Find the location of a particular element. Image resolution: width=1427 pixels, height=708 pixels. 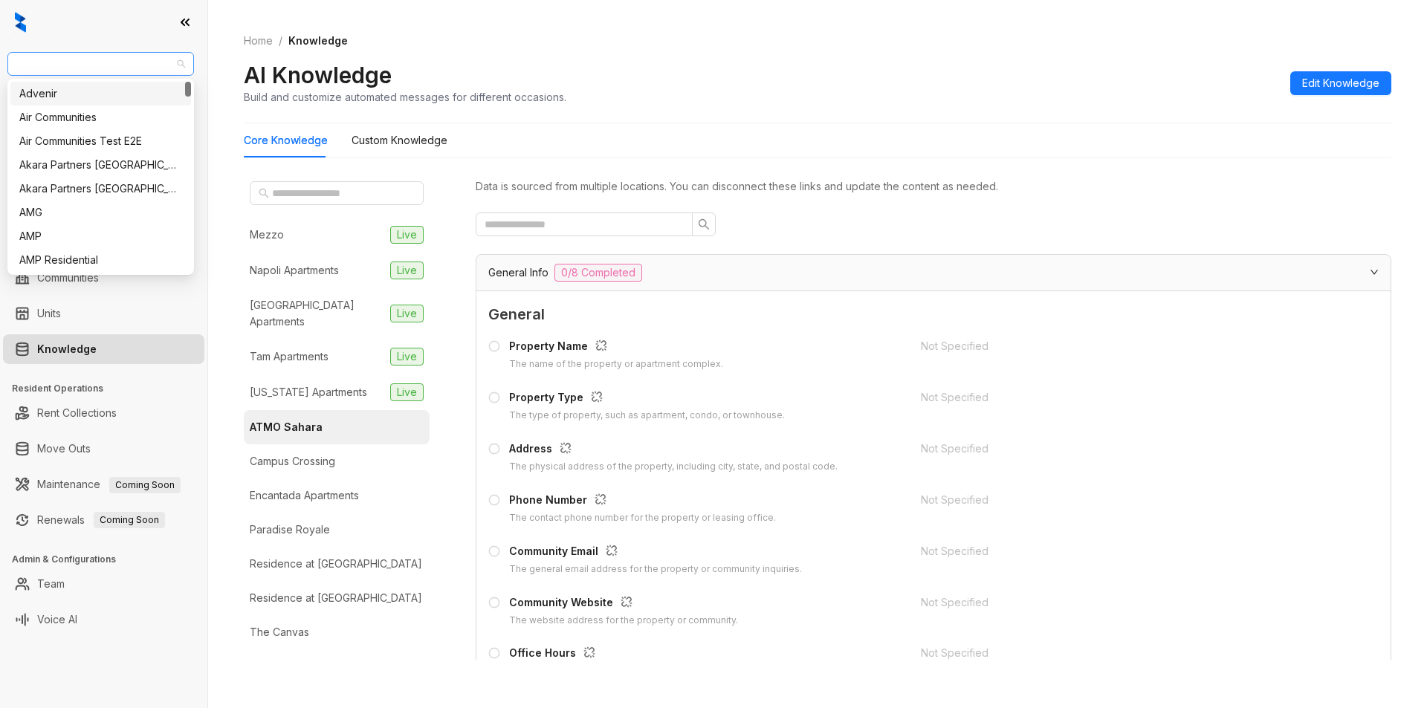

div: Akara Partners Phoenix is located at coordinates (100, 189).